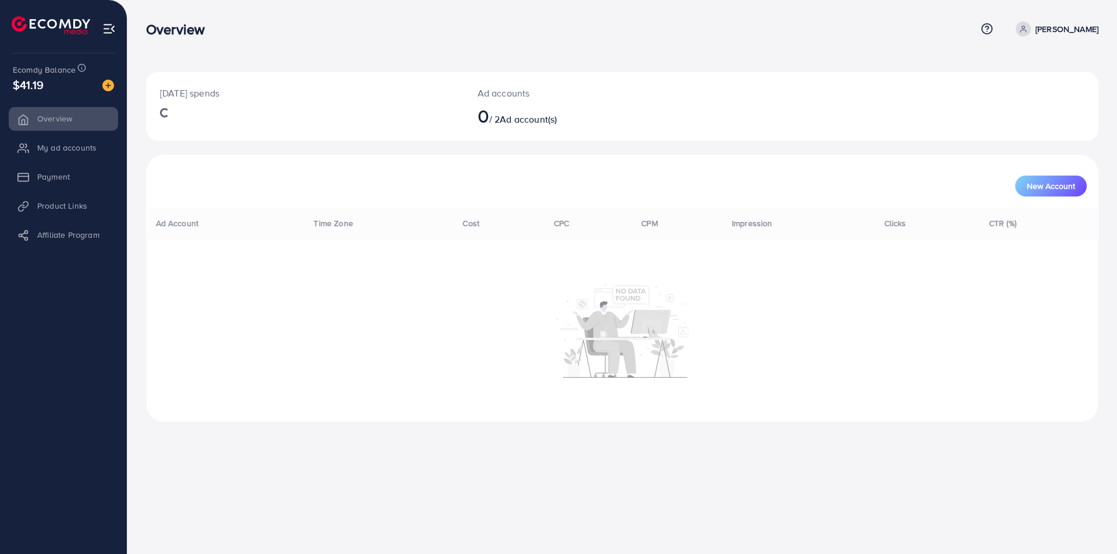 This screenshot has height=554, width=1117. I want to click on button: New Account, so click(1051, 186).